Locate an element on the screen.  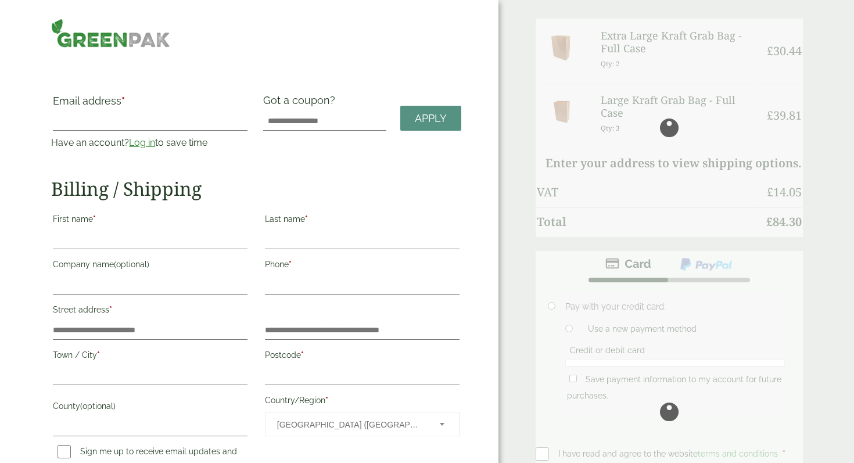
img: GreenPak Supplies is located at coordinates (110, 33).